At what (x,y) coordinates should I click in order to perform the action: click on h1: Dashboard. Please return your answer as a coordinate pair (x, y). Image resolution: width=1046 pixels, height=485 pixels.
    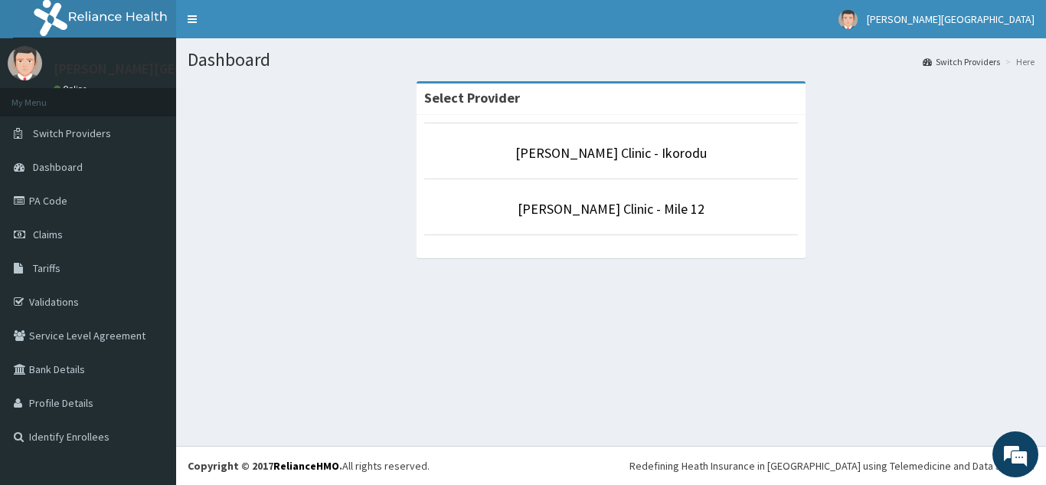
    Looking at the image, I should click on (611, 60).